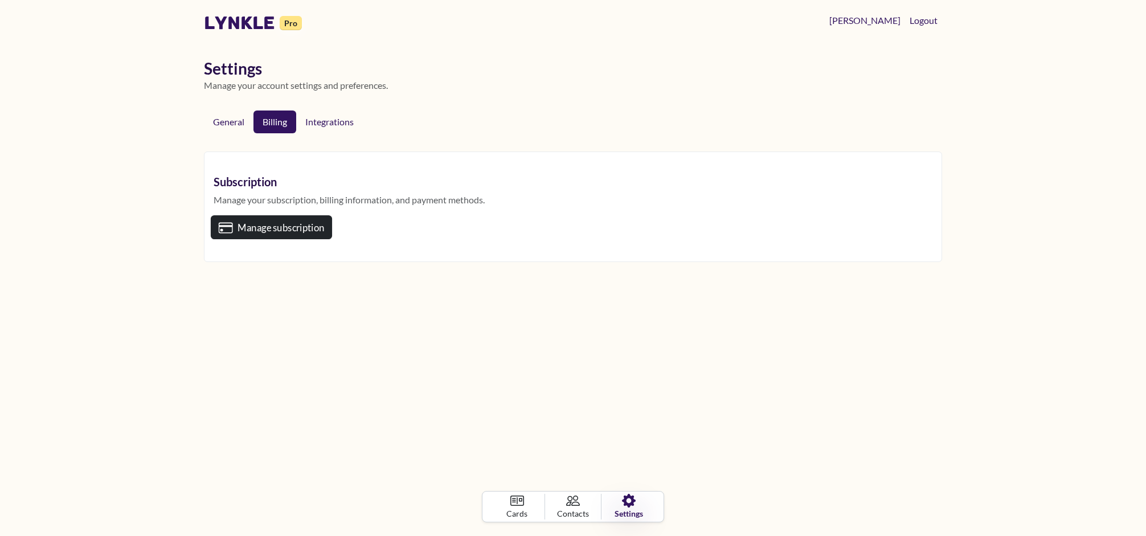 This screenshot has height=536, width=1146. What do you see at coordinates (331, 121) in the screenshot?
I see `span: Integrations` at bounding box center [331, 121].